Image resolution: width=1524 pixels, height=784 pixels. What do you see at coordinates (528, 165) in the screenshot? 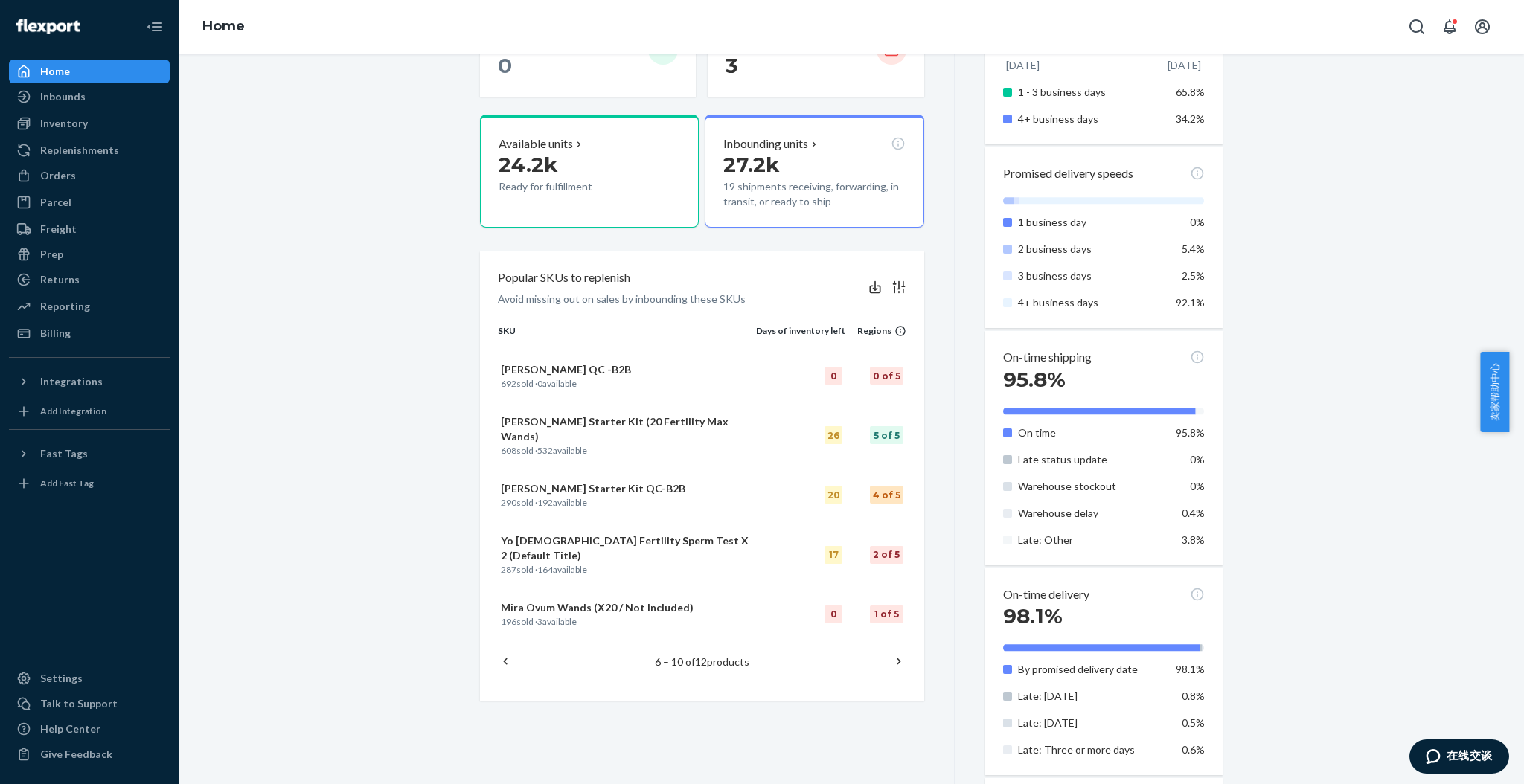
I see `span: 24.2k` at bounding box center [528, 165].